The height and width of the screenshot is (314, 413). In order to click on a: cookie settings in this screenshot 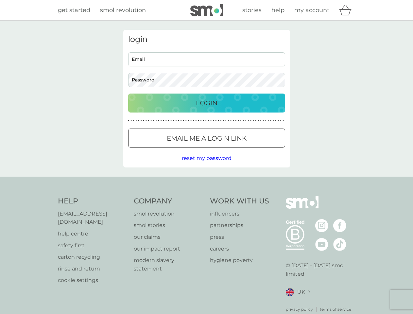, I will do `click(93, 281)`.